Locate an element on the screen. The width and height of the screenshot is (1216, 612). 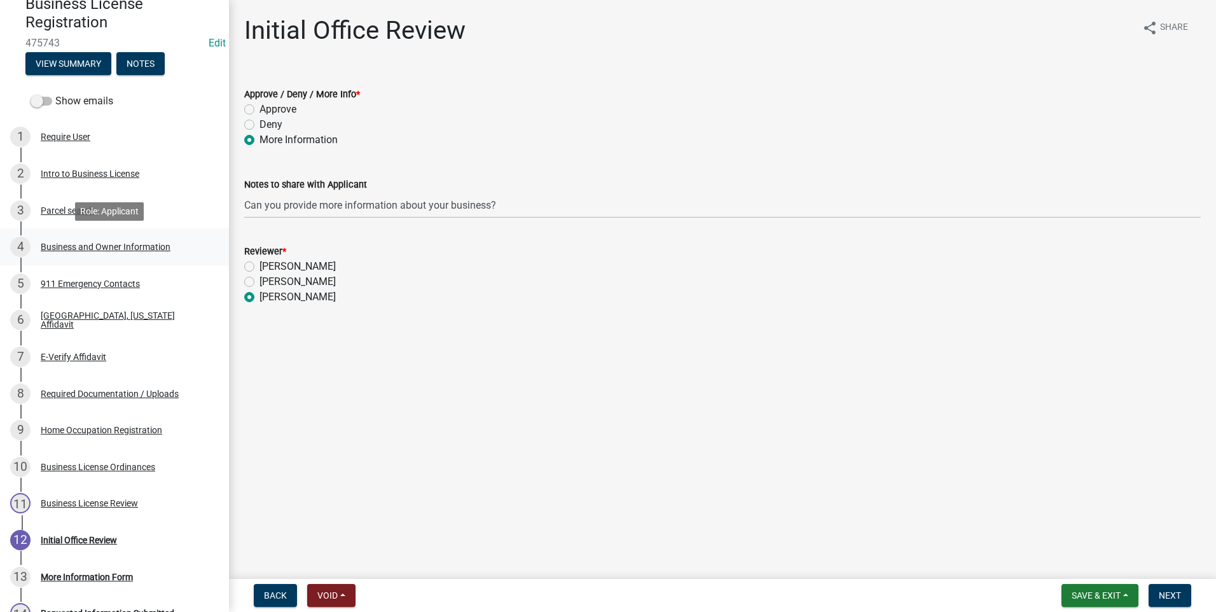
button: Next is located at coordinates (1170, 595).